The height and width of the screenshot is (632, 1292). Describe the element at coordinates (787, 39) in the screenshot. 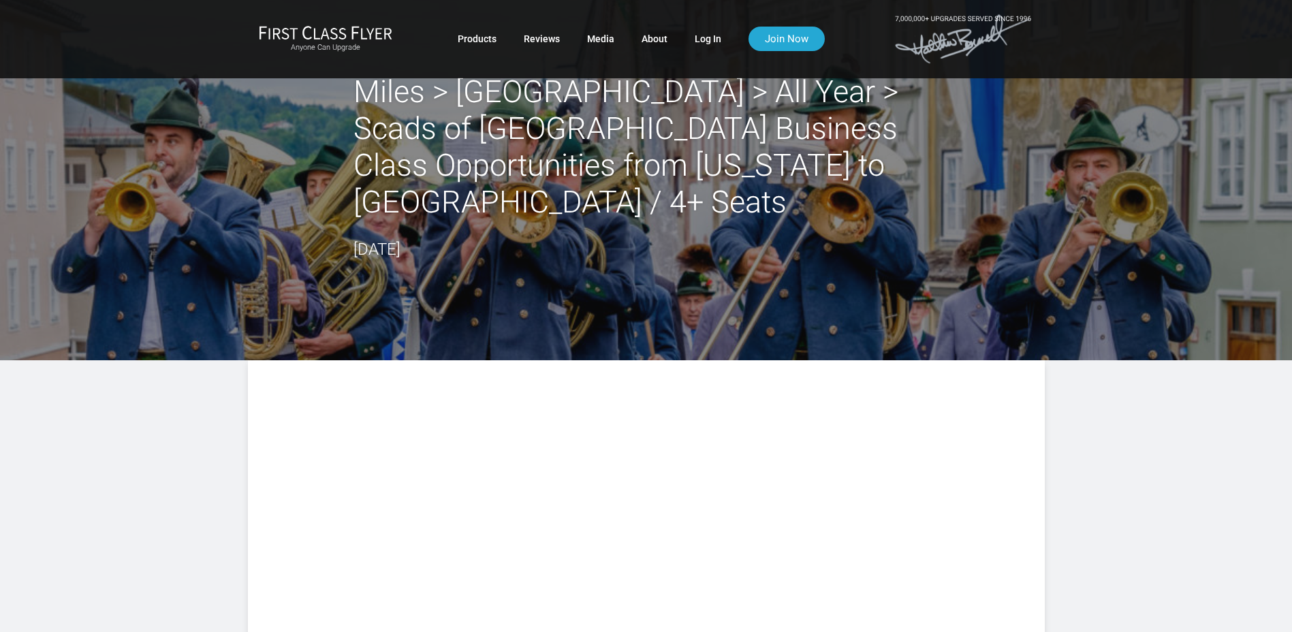

I see `a: Join Now` at that location.